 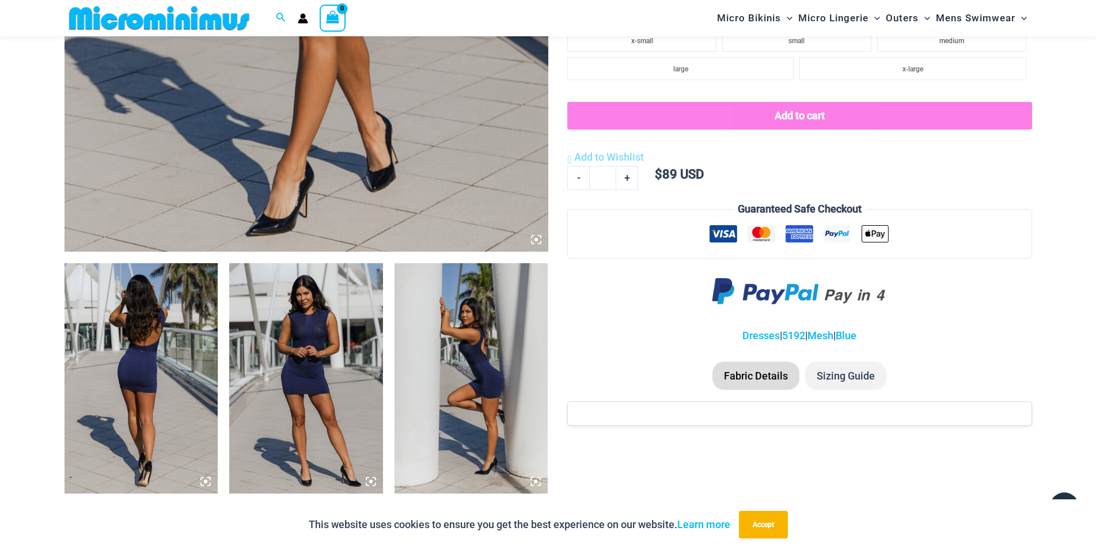 I want to click on span: Add to Wishlist, so click(x=609, y=157).